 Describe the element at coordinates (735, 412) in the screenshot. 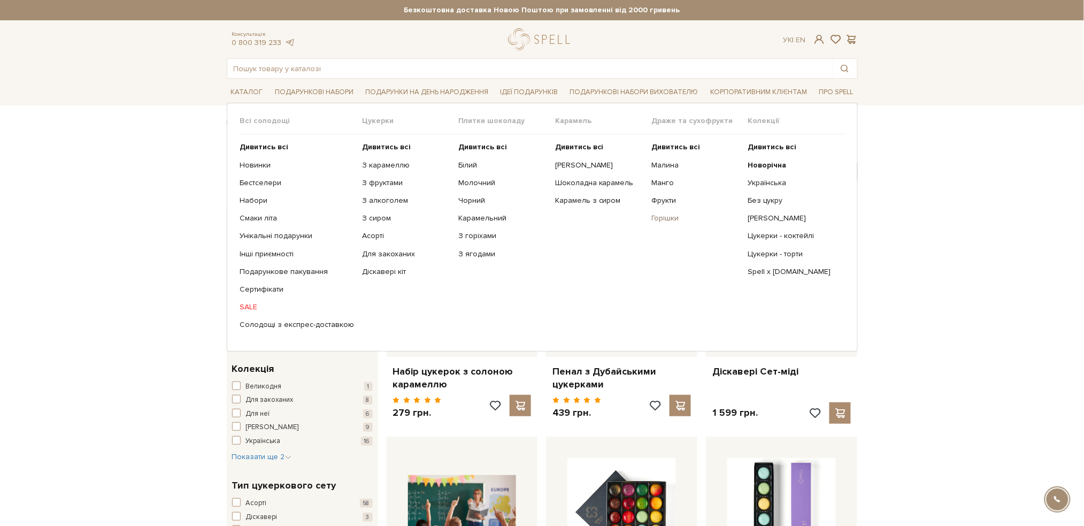

I see `p: 1 599 грн.` at that location.